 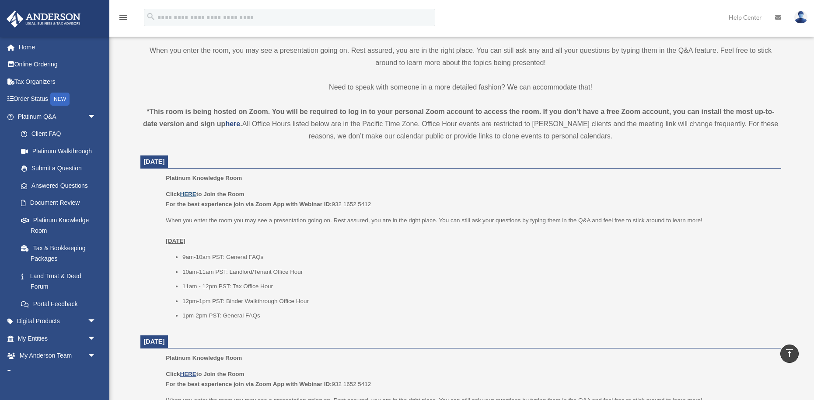 What do you see at coordinates (58, 82) in the screenshot?
I see `a: Tax Organizers` at bounding box center [58, 82].